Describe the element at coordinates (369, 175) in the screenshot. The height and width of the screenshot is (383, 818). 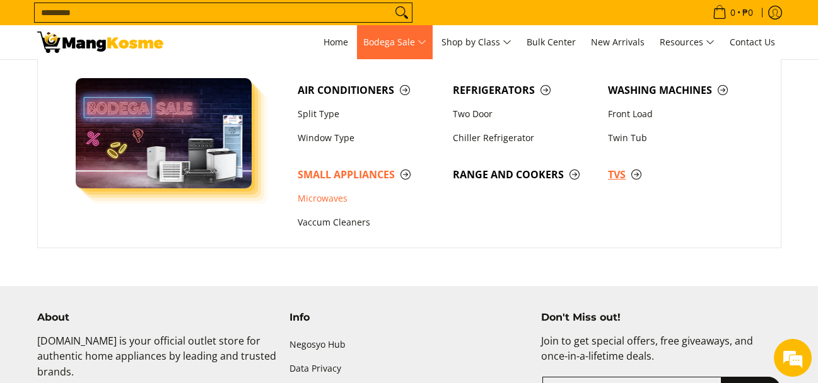
I see `a: Small Appliances` at that location.